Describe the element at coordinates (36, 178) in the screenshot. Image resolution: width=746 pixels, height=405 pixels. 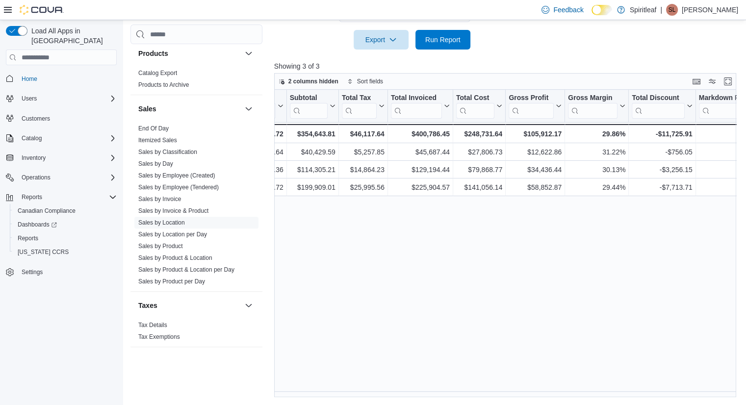
I see `button: Operations` at that location.